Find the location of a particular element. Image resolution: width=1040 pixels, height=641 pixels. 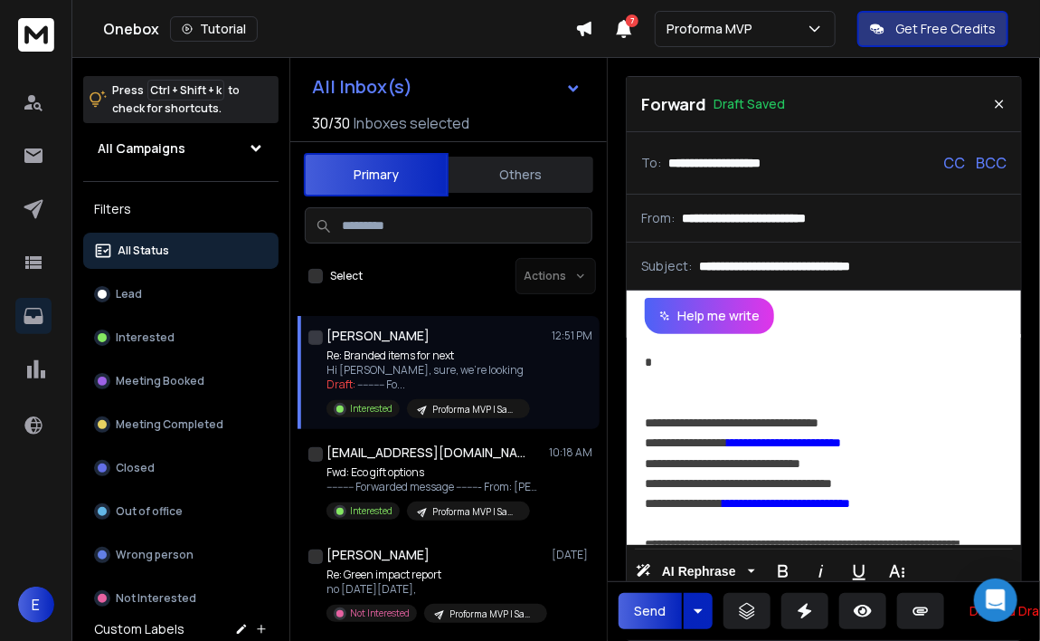

button: Primary is located at coordinates (376, 175).